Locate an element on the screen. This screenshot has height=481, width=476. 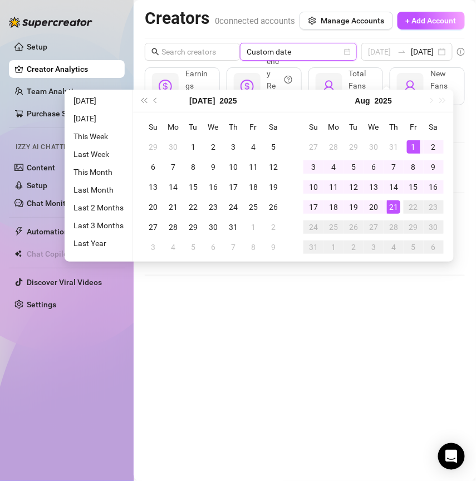
div: 19 is located at coordinates (273, 187).